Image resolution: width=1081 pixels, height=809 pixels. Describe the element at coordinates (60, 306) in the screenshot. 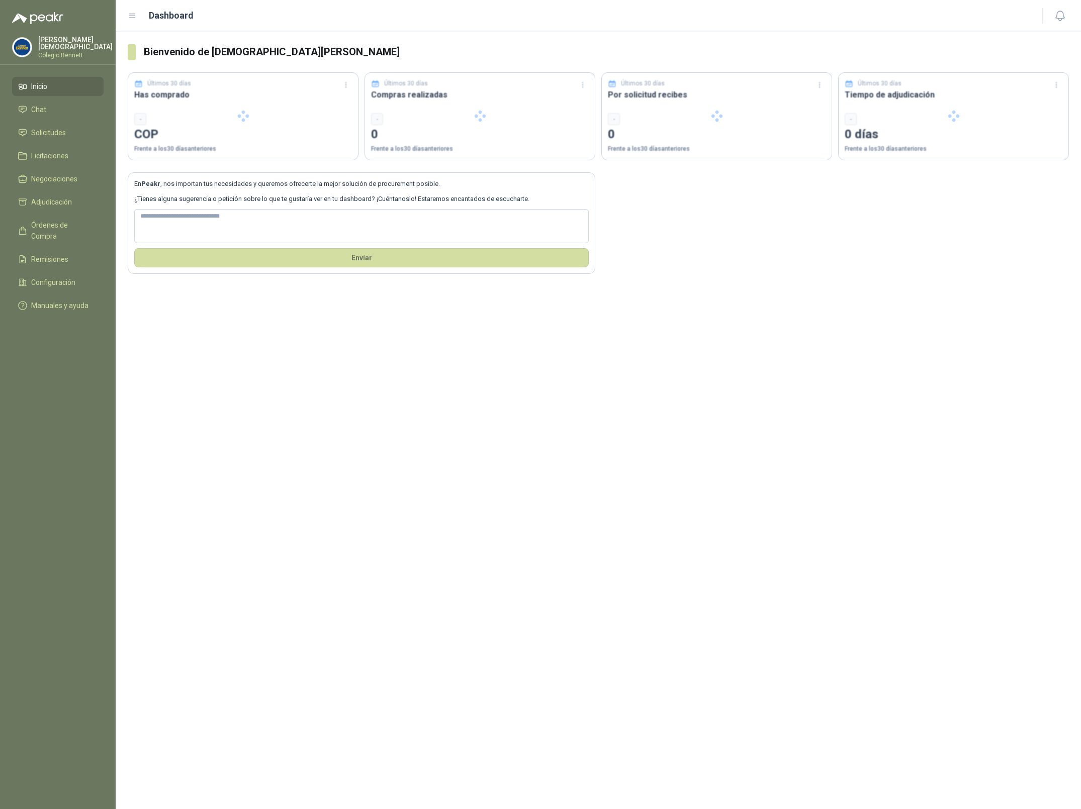

I see `span: Manuales y ayuda` at that location.